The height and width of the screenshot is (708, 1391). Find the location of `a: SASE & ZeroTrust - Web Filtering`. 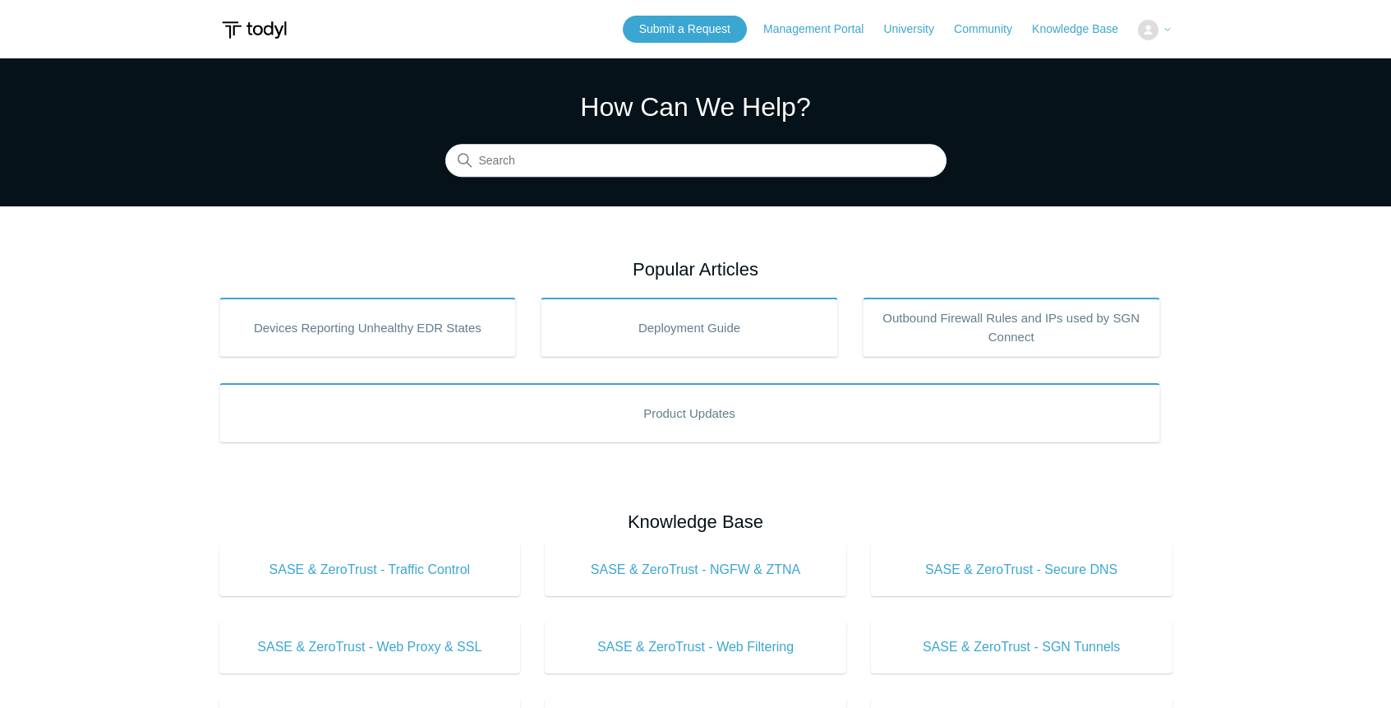

a: SASE & ZeroTrust - Web Filtering is located at coordinates (695, 647).